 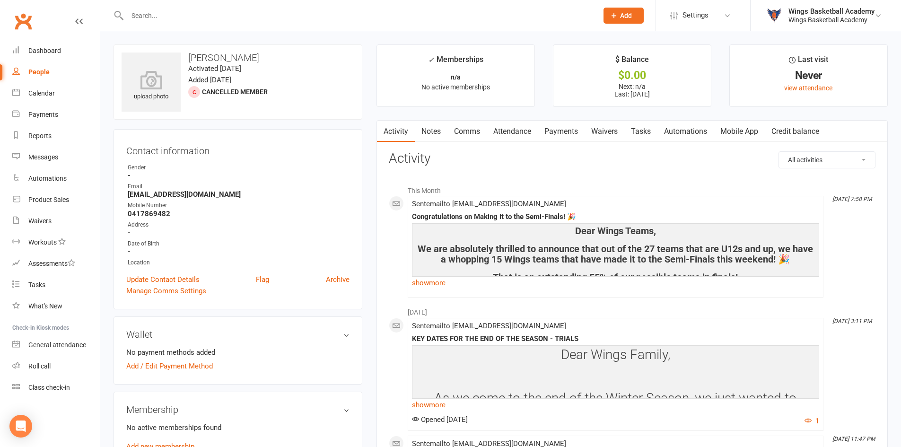 What do you see at coordinates (56, 157) in the screenshot?
I see `a: Messages` at bounding box center [56, 157].